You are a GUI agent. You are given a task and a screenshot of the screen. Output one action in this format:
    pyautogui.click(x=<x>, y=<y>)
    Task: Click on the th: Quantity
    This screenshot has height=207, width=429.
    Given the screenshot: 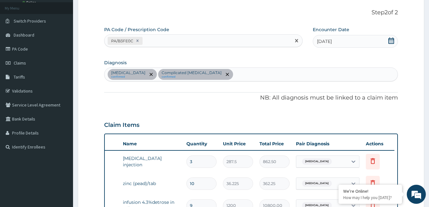 What is the action you would take?
    pyautogui.click(x=201, y=143)
    